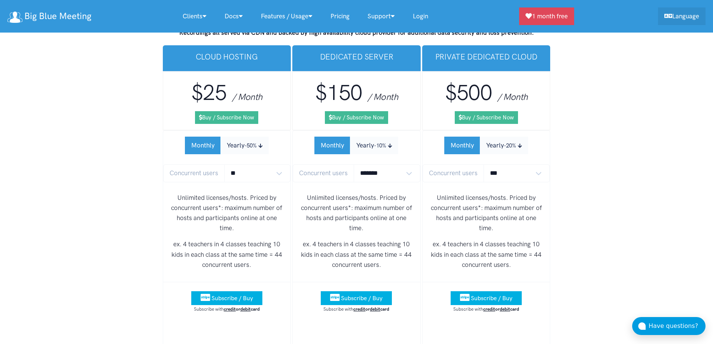  What do you see at coordinates (234, 16) in the screenshot?
I see `a: Docs` at bounding box center [234, 16].